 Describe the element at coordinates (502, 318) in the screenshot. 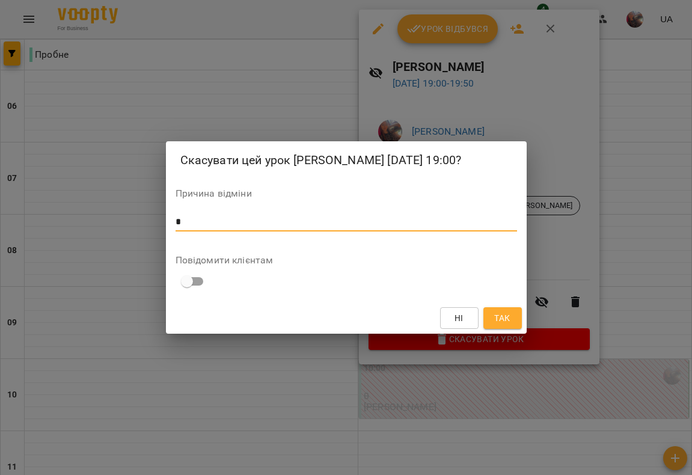

I see `span: Так` at that location.